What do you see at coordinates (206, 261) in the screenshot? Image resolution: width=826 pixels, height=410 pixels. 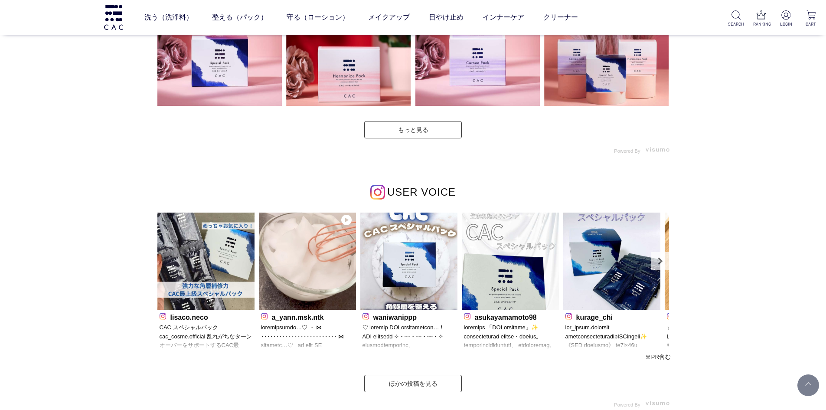 I see `img: Photo by lisaco.neco` at bounding box center [206, 261].